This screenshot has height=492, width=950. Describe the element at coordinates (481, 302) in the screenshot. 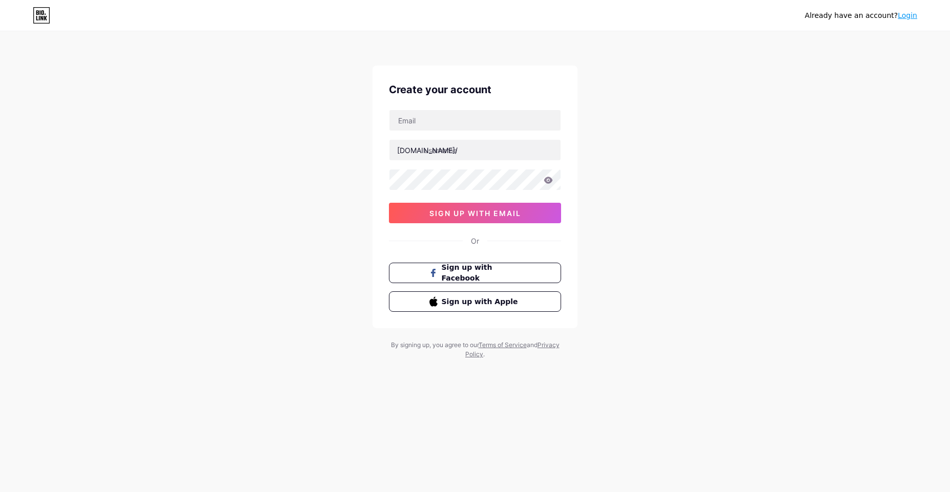

I see `span: Sign up with Apple` at that location.